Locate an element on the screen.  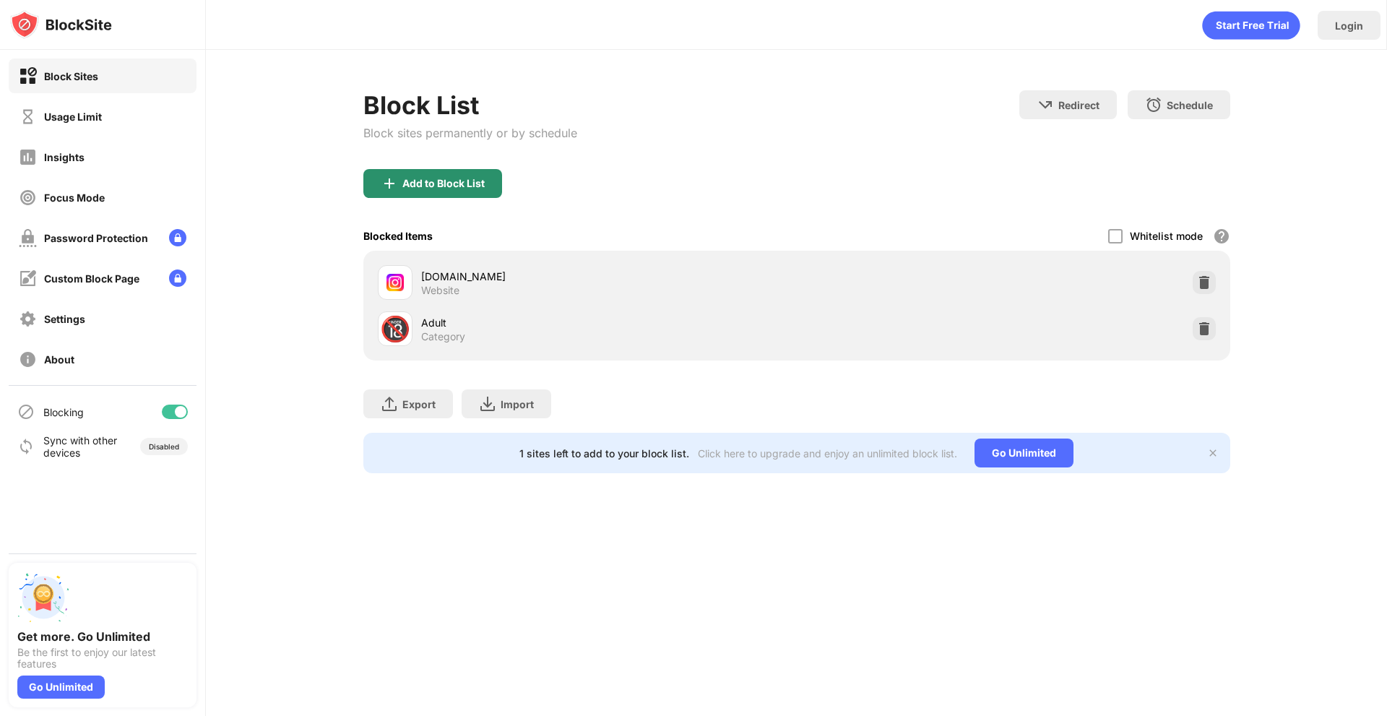
img: focus-off.svg is located at coordinates (27, 197).